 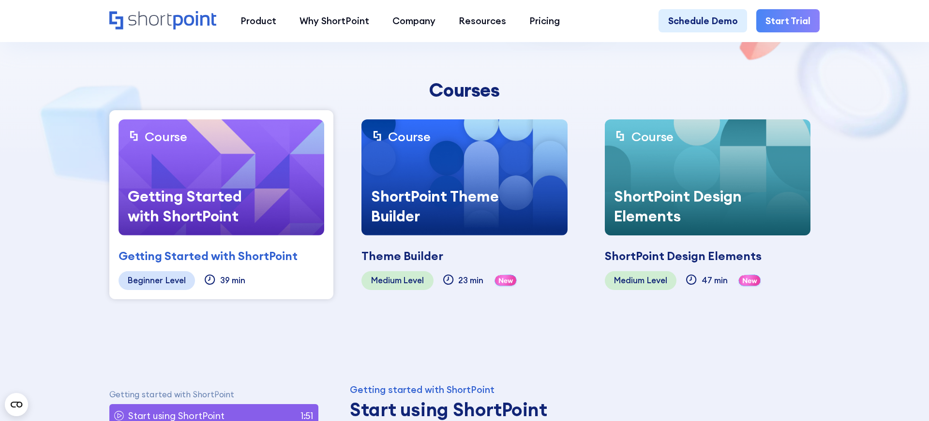 What do you see at coordinates (482, 21) in the screenshot?
I see `div: Resources` at bounding box center [482, 21].